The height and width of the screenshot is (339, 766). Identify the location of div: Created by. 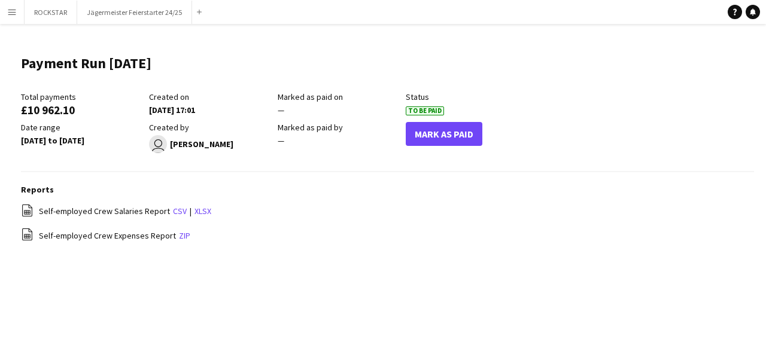
(210, 127).